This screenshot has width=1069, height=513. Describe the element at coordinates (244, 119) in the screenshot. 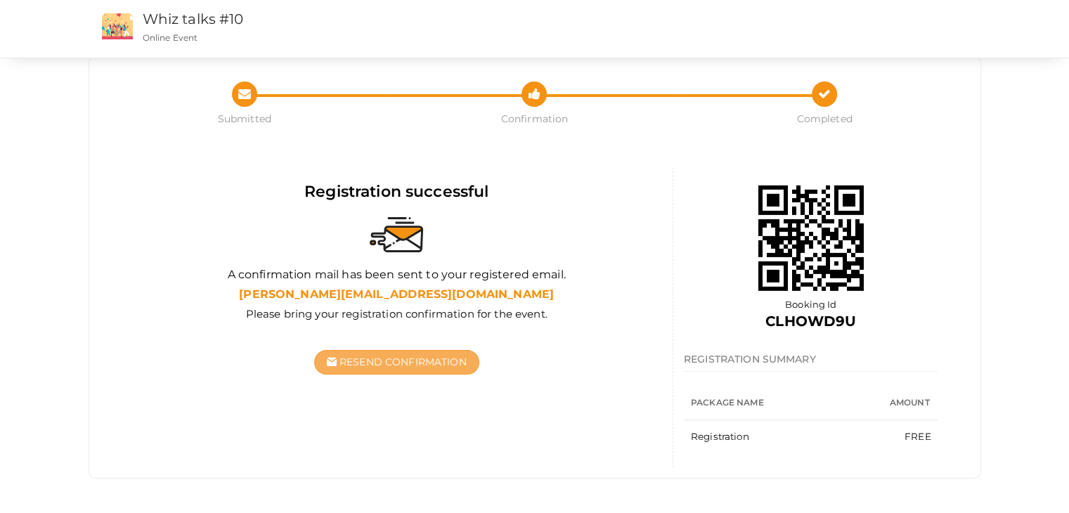

I see `span: Submitted` at that location.